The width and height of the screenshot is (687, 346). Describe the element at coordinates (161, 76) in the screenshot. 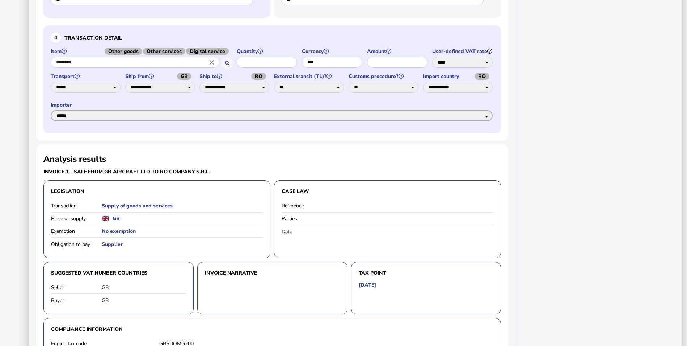

I see `label: Ship from` at that location.